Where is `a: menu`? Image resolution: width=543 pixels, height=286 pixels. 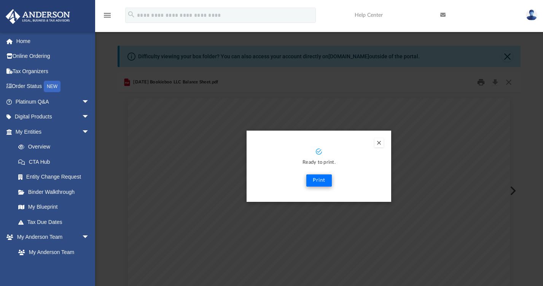 a: menu is located at coordinates (107, 17).